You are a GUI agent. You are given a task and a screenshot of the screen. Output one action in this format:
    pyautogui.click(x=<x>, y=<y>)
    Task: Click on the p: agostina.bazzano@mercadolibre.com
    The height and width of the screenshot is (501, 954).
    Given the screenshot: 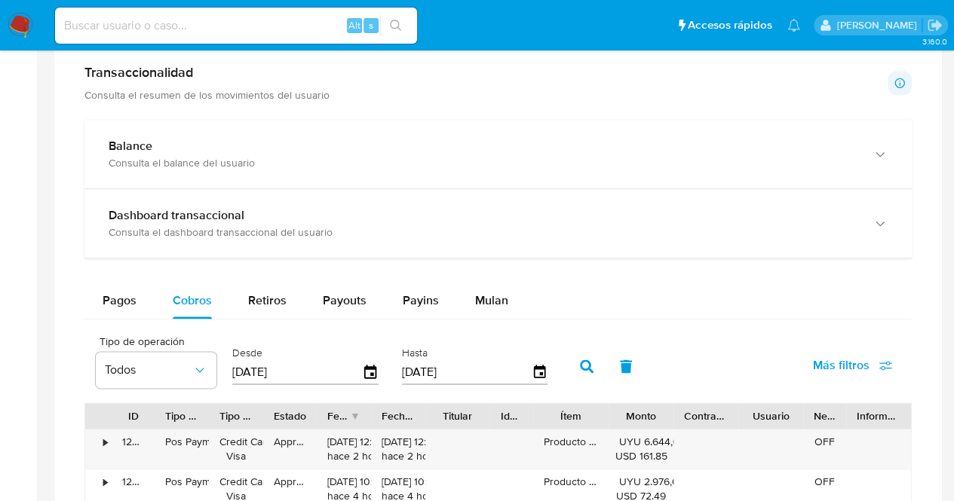 What is the action you would take?
    pyautogui.click(x=878, y=25)
    